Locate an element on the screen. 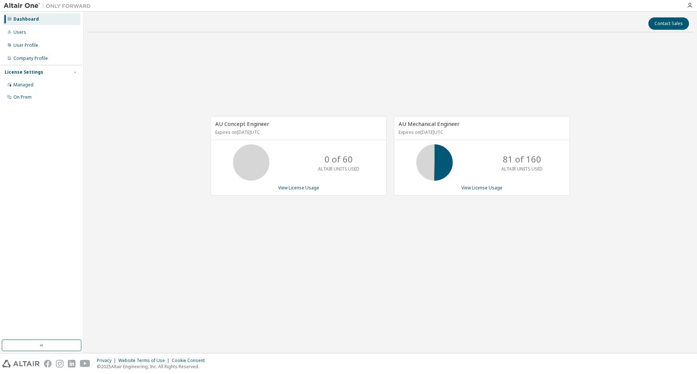 The image size is (697, 374). div: License Settings is located at coordinates (24, 72).